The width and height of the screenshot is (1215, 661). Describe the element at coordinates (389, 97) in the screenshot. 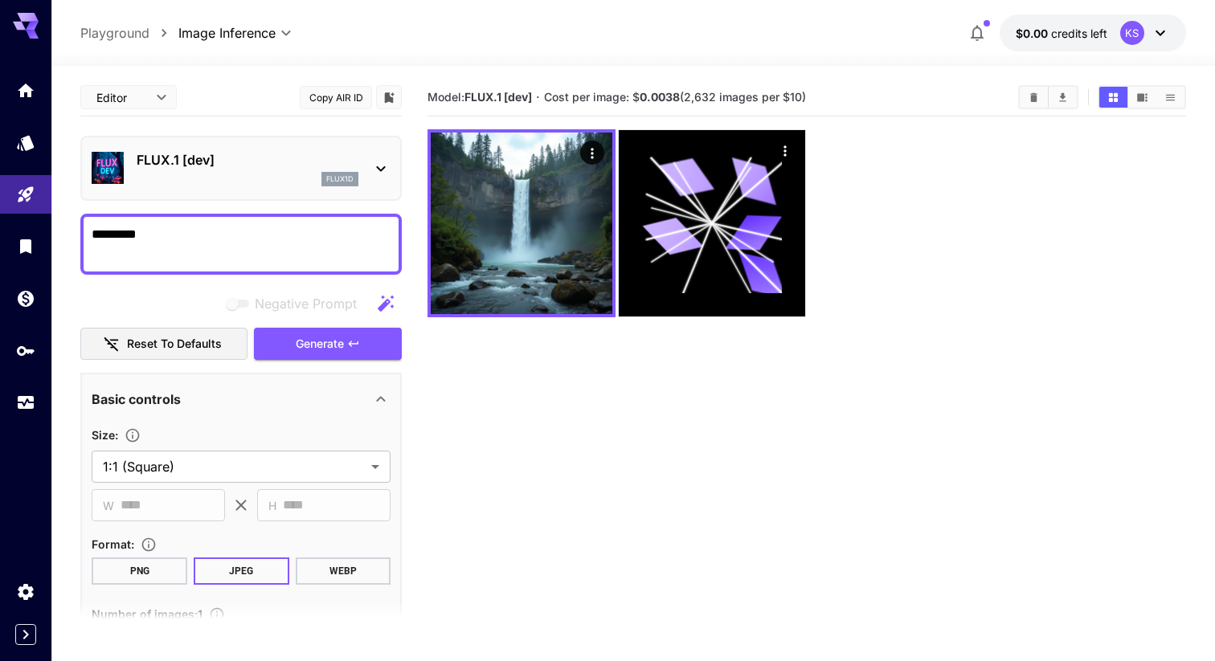

I see `button: Add to library` at that location.